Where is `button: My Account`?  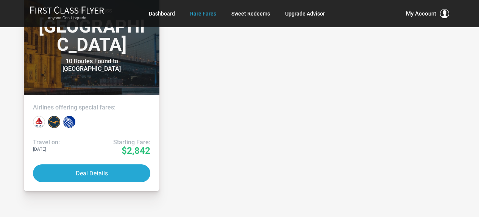
button: My Account is located at coordinates (427, 14).